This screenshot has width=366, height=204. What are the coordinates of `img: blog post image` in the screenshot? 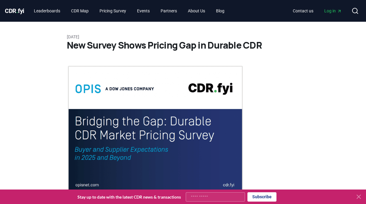 It's located at (155, 131).